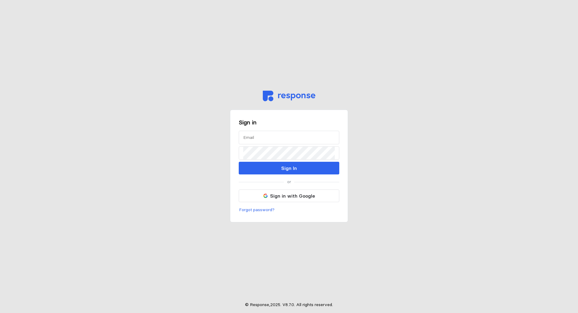  What do you see at coordinates (257, 210) in the screenshot?
I see `button: Forgot password?` at bounding box center [257, 210].